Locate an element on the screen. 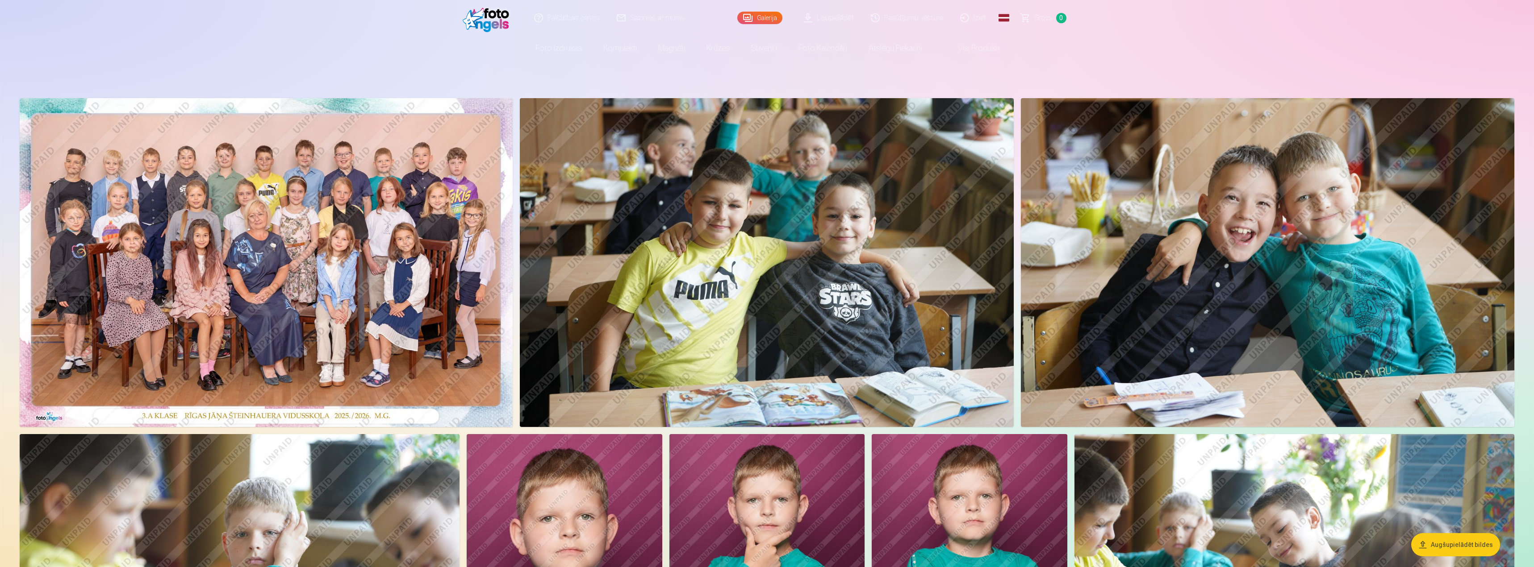 The image size is (1534, 567). span: 0 is located at coordinates (1061, 18).